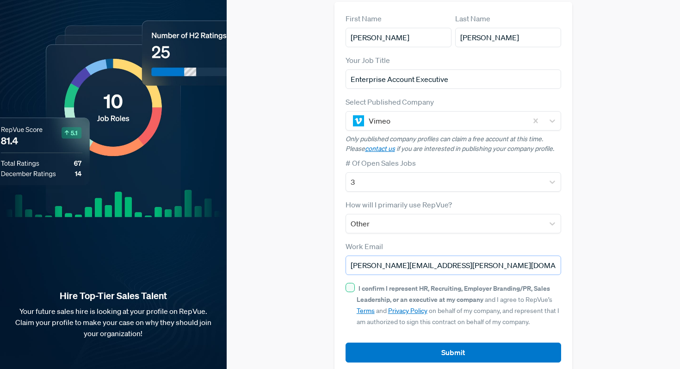 The width and height of the screenshot is (680, 369). What do you see at coordinates (408, 311) in the screenshot?
I see `a: Privacy Policy` at bounding box center [408, 311].